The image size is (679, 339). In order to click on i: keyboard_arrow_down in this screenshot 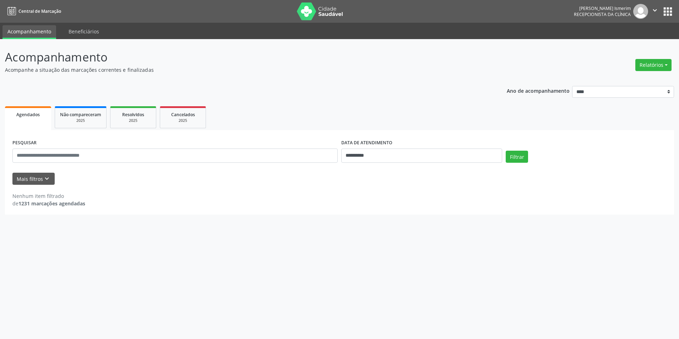, I will do `click(47, 179)`.